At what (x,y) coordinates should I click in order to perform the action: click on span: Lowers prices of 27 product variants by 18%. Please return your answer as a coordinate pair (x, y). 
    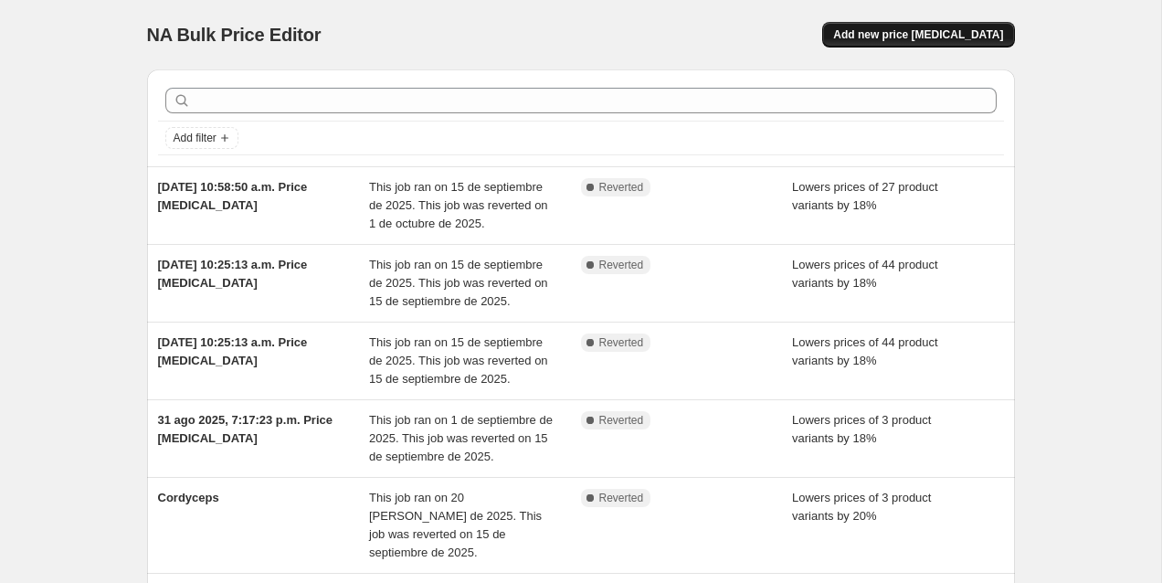
    Looking at the image, I should click on (865, 195).